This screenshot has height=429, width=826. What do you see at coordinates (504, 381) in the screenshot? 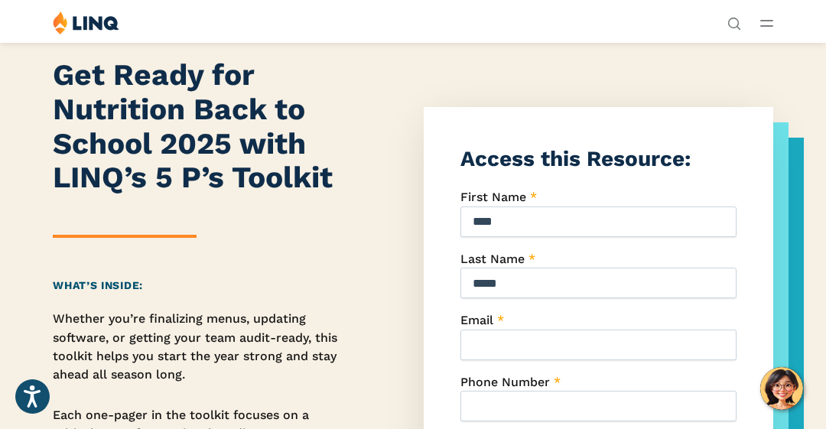
I see `span: Phone Number` at bounding box center [504, 381].